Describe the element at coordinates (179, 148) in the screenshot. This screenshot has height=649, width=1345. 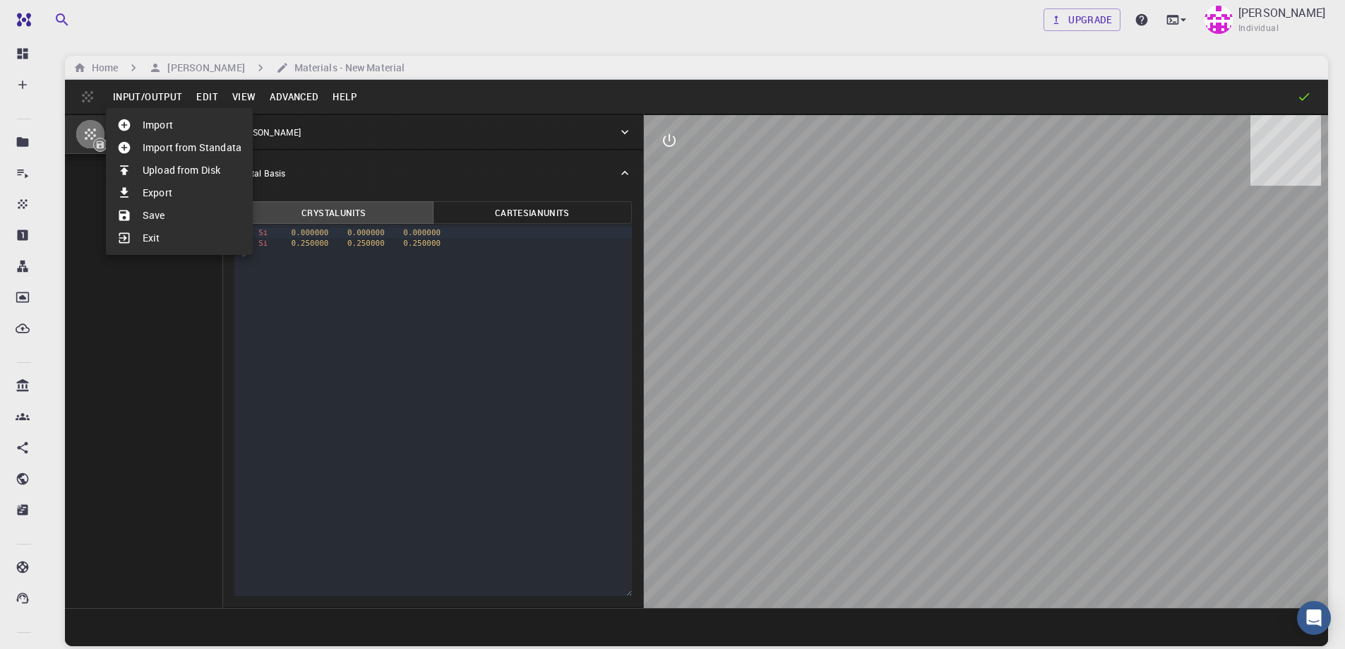
I see `li: Import from Standata` at that location.